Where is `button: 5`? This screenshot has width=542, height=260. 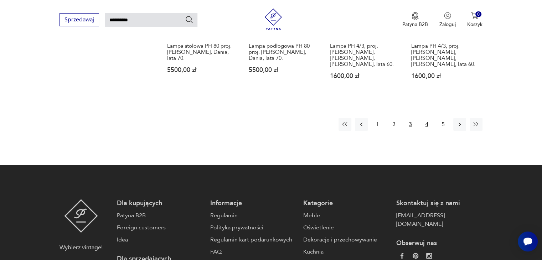 button: 5 is located at coordinates (443, 124).